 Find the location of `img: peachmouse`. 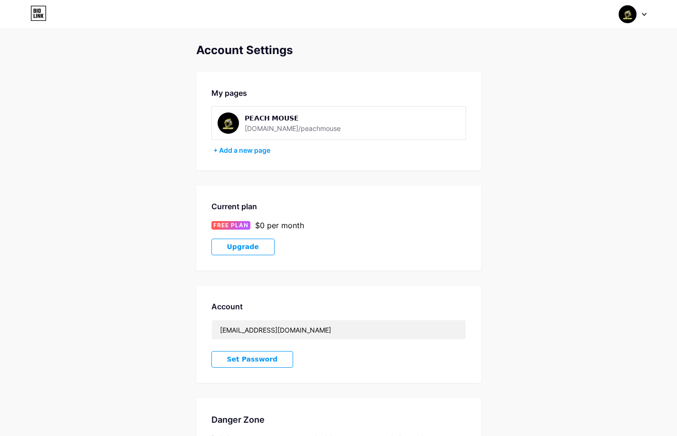

img: peachmouse is located at coordinates (228, 123).